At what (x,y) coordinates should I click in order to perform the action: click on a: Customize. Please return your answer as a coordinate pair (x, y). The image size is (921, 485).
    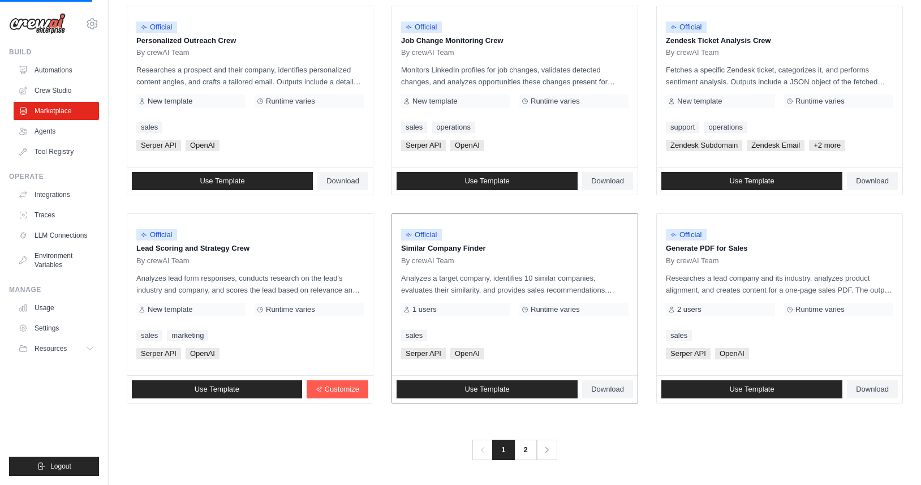
    Looking at the image, I should click on (337, 389).